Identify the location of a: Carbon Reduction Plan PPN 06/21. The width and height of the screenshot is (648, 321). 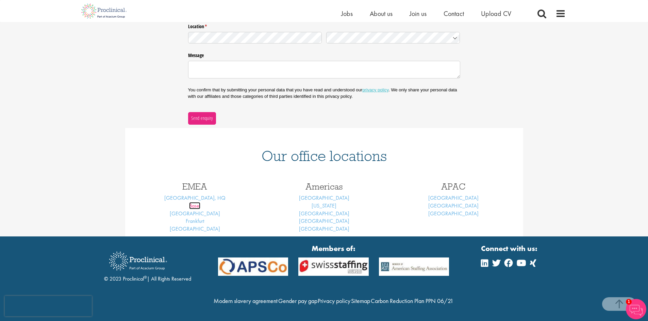
(412, 301).